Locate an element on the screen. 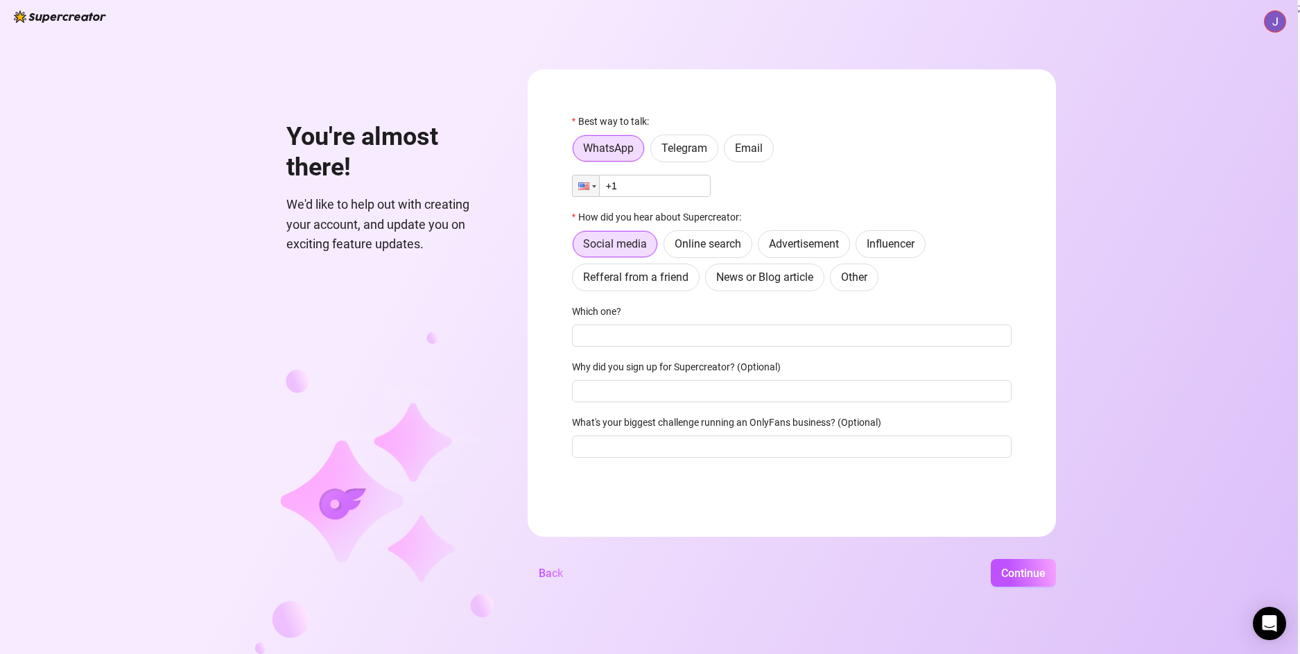  span: Refferal from a friend is located at coordinates (636, 277).